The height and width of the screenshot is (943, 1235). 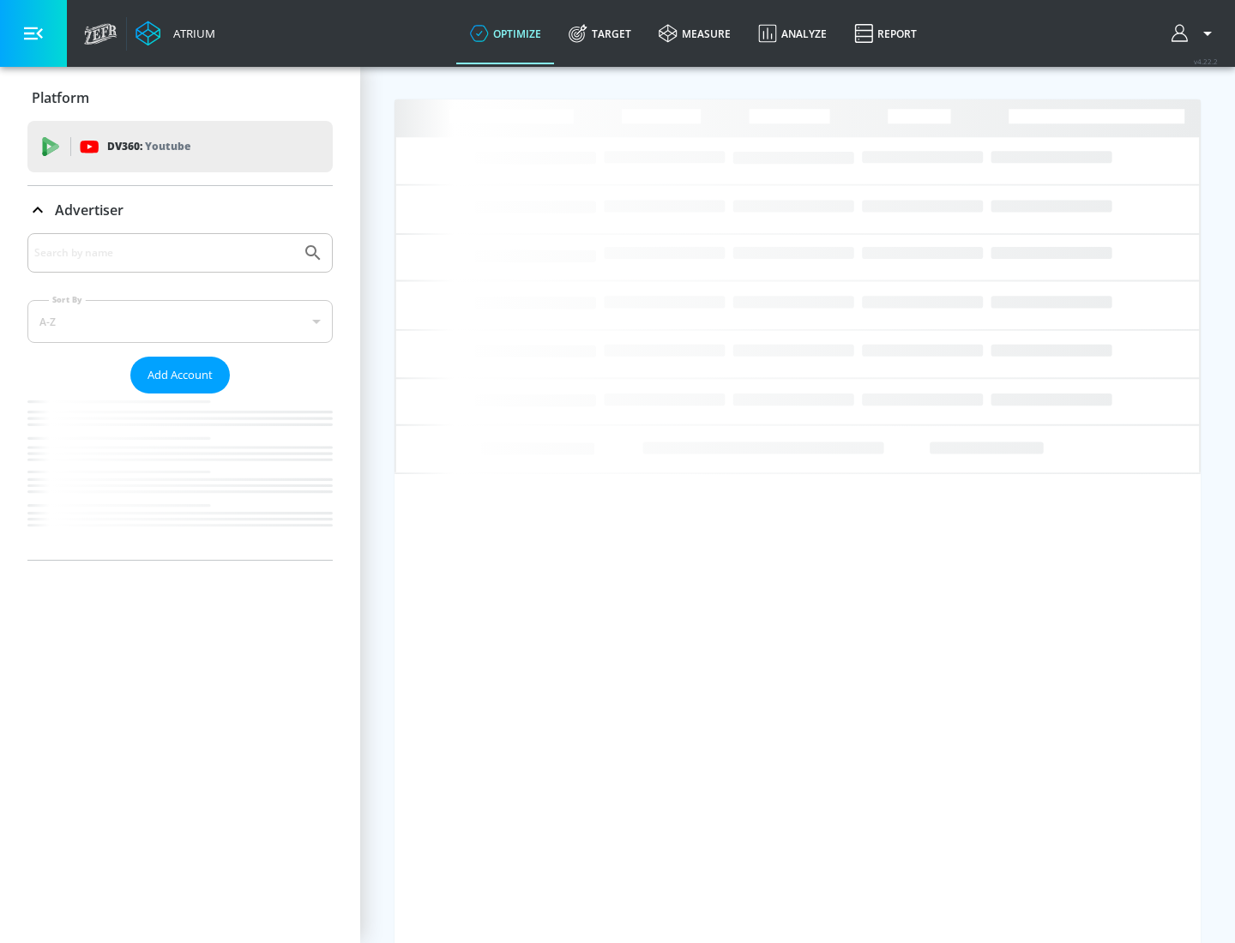 What do you see at coordinates (180, 375) in the screenshot?
I see `button: Add Account` at bounding box center [180, 375].